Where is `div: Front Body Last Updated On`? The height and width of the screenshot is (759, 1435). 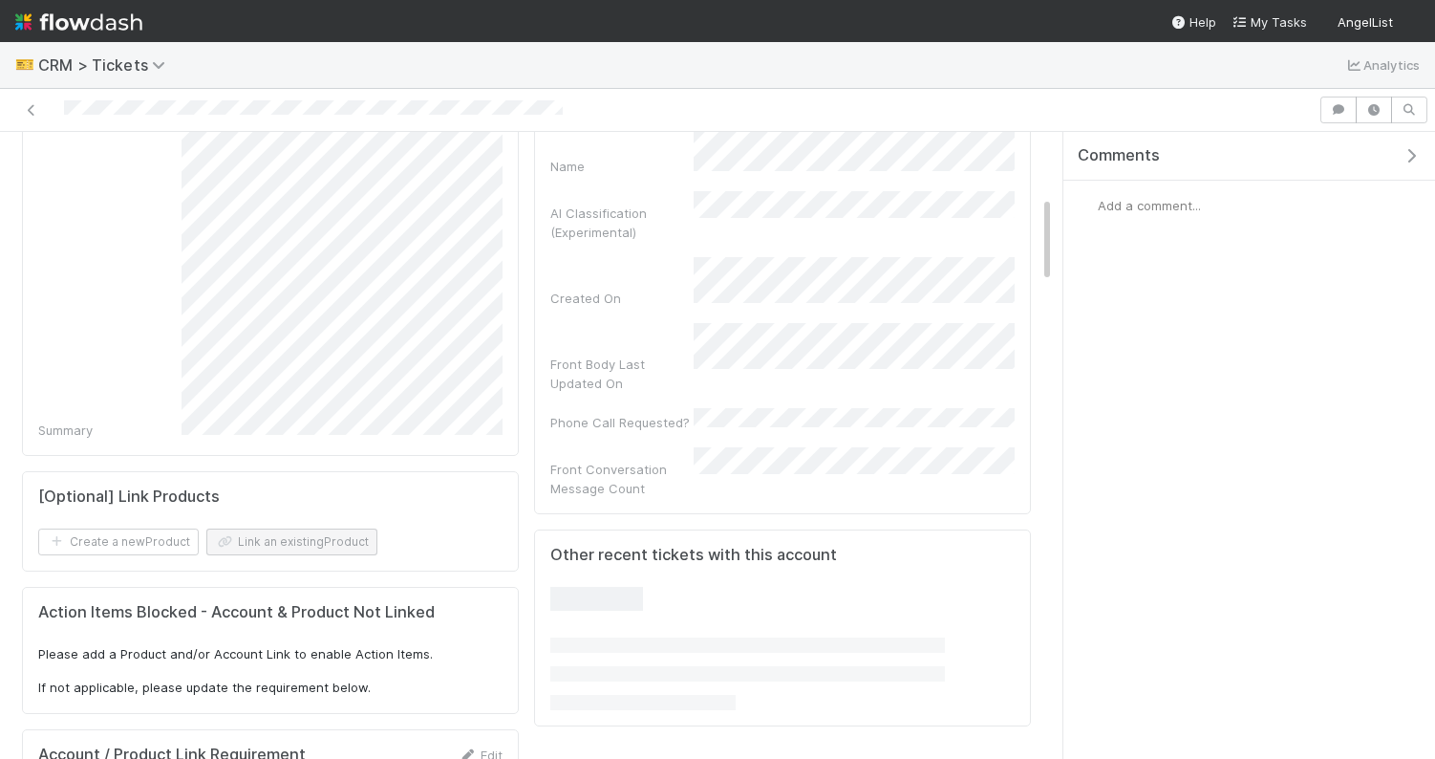
div: Front Body Last Updated On is located at coordinates (622, 374).